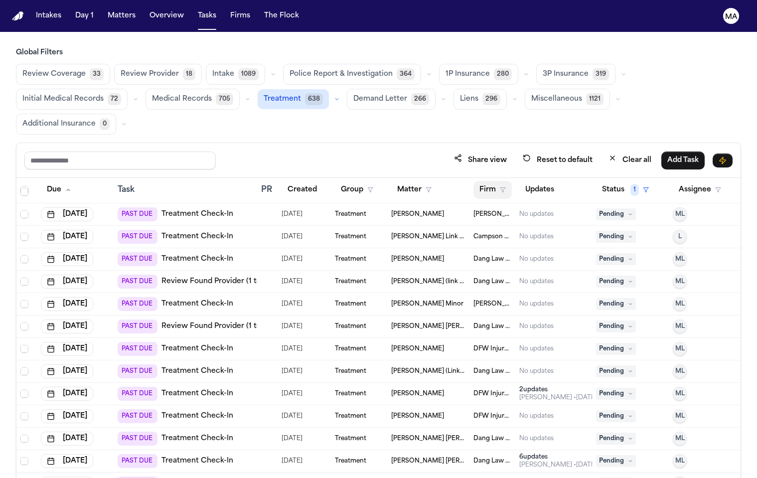 The height and width of the screenshot is (478, 757). I want to click on div: 6 update s, so click(558, 457).